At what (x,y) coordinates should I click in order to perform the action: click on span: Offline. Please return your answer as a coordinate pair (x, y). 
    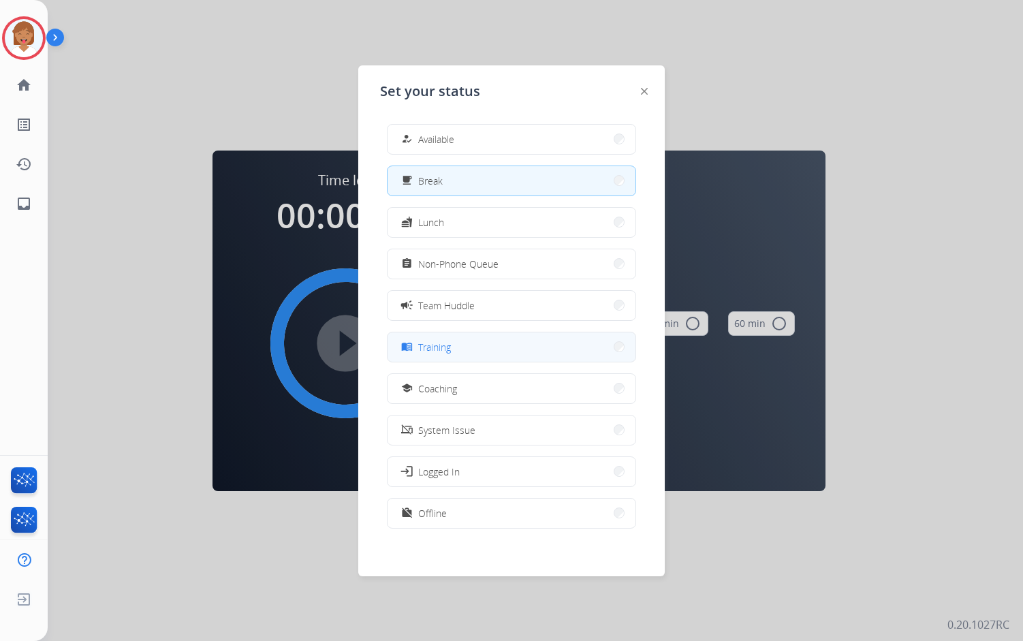
    Looking at the image, I should click on (433, 513).